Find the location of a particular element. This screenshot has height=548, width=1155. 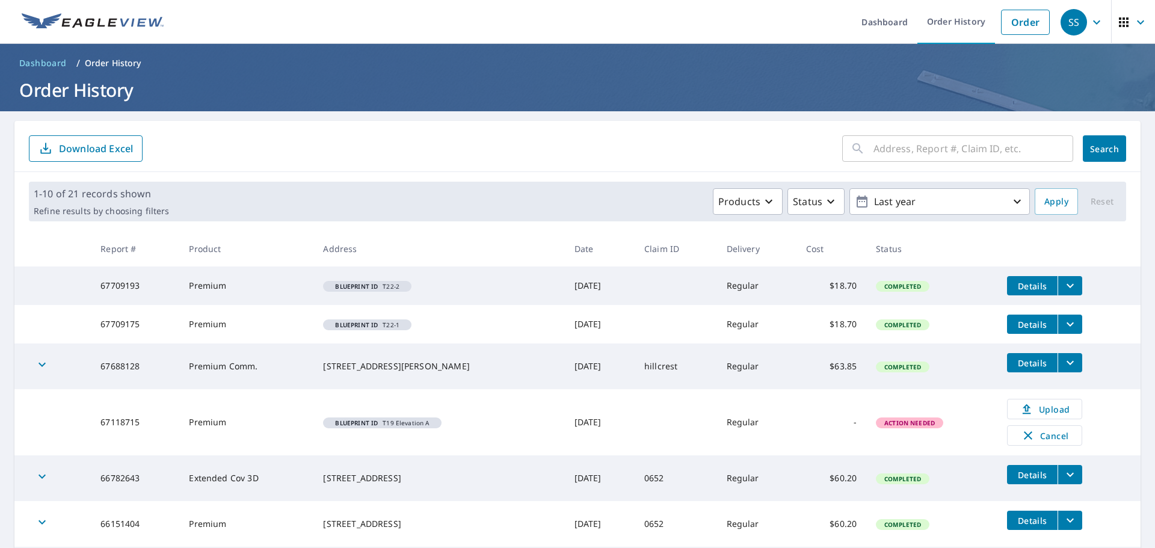

nav: breadcrumb is located at coordinates (577, 63).